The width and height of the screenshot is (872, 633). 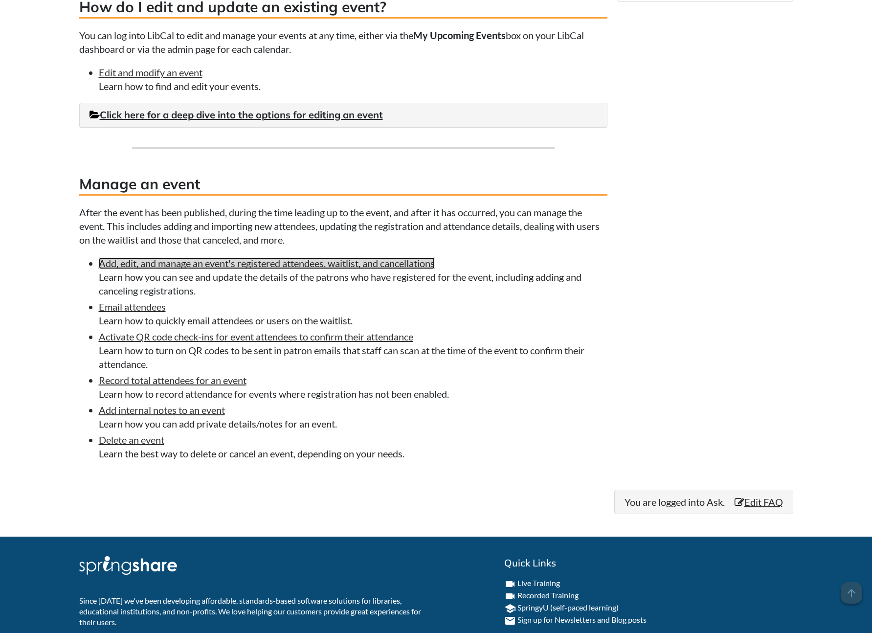 What do you see at coordinates (132, 440) in the screenshot?
I see `a: Delete an event` at bounding box center [132, 440].